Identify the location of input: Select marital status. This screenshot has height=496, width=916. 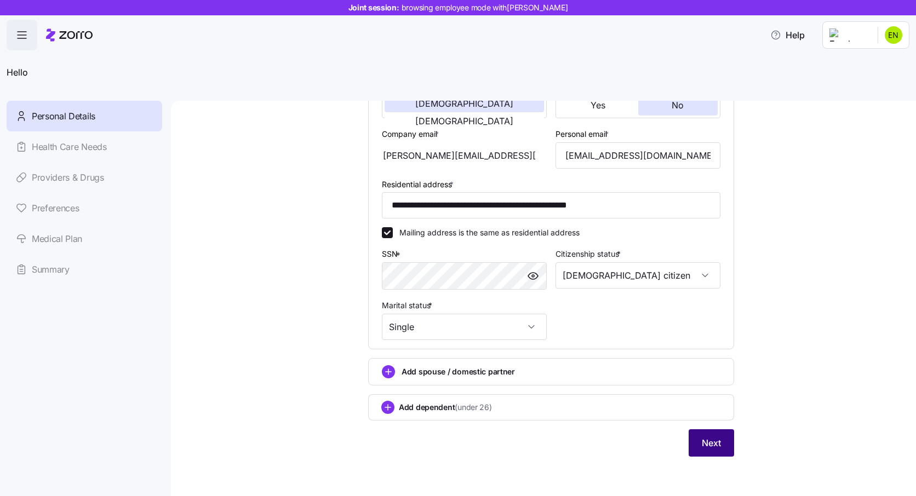
(464, 327).